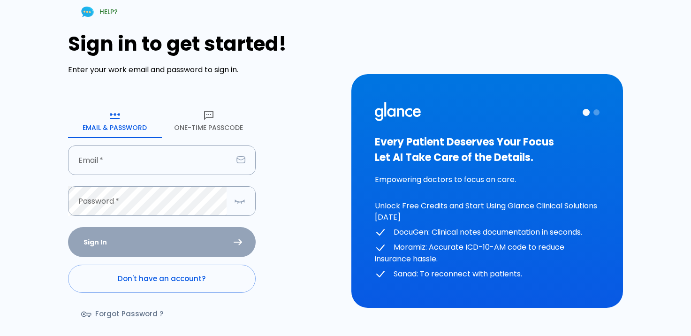  Describe the element at coordinates (204, 44) in the screenshot. I see `h1: Sign in to get started!` at that location.